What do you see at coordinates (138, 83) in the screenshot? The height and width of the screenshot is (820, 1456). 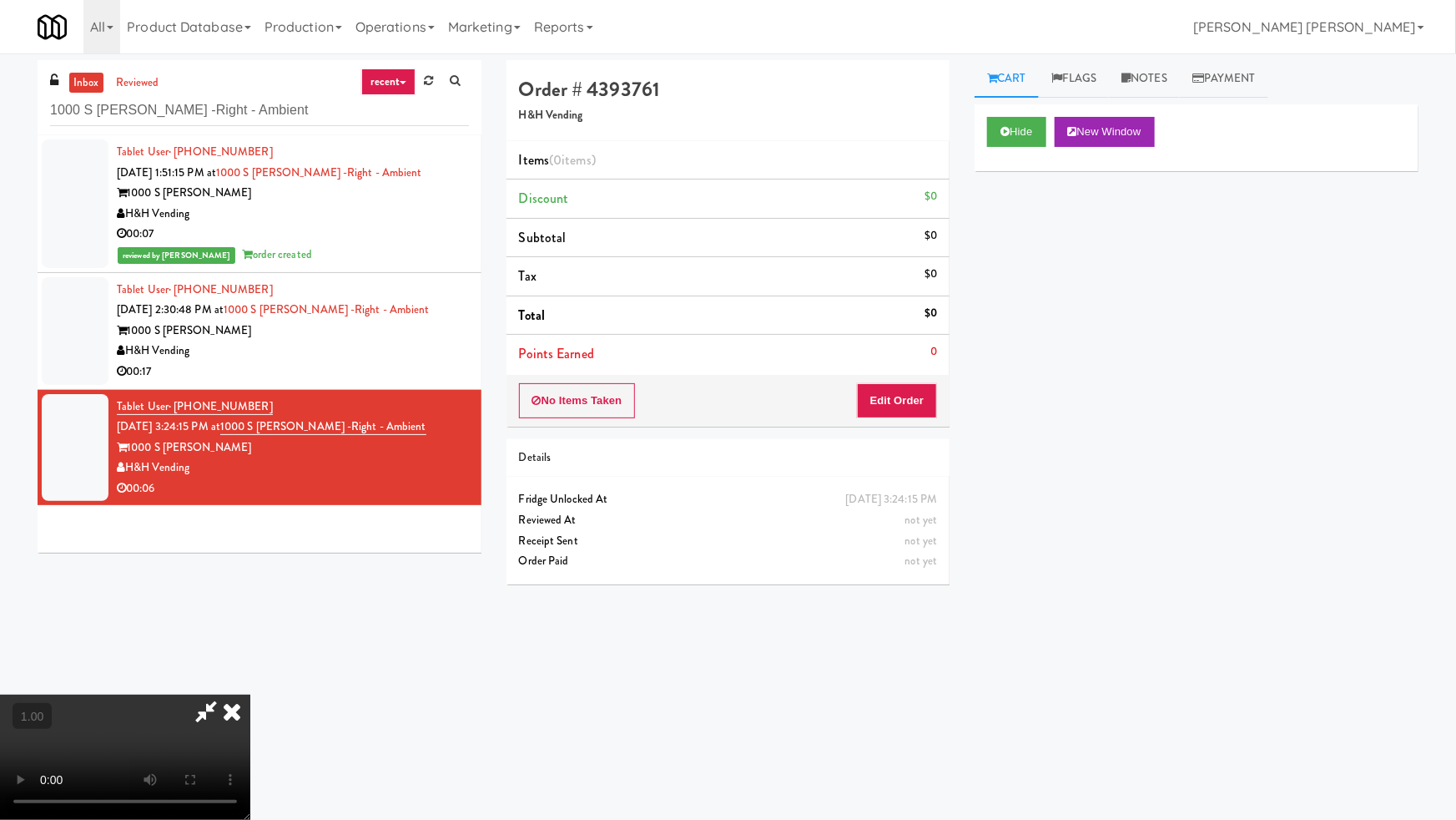 I see `a: reviewed` at bounding box center [138, 83].